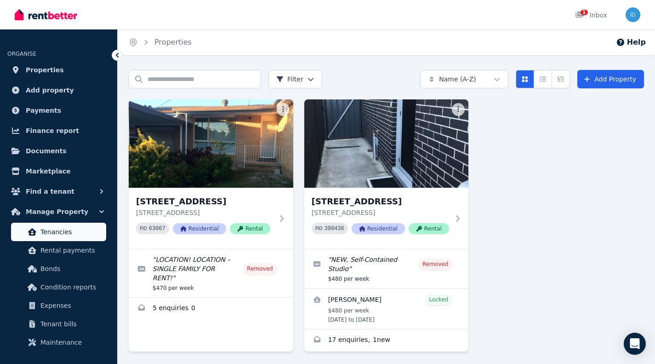 This screenshot has height=364, width=655. Describe the element at coordinates (43, 110) in the screenshot. I see `span: Payments` at that location.